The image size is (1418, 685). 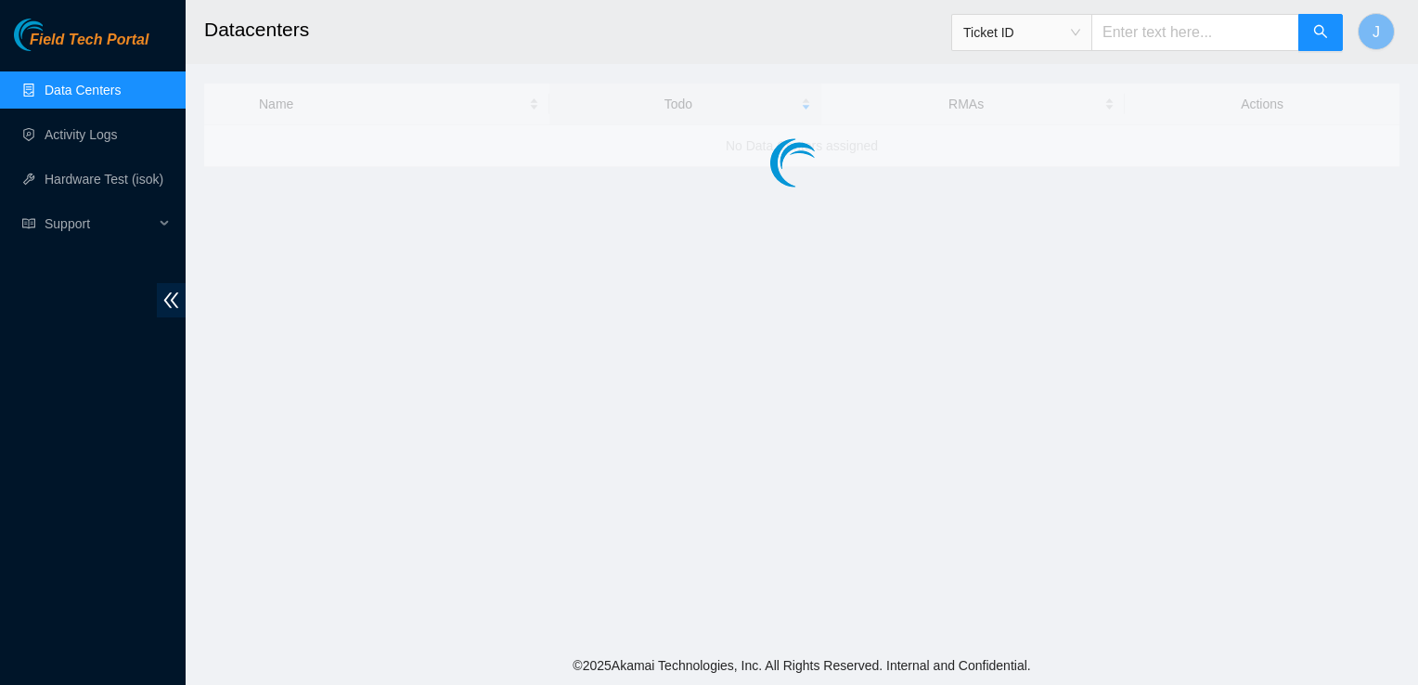 I want to click on footer: © 2025 Akamai Technologies, Inc. All Rights Reserved. Internal and Confidential., so click(x=802, y=665).